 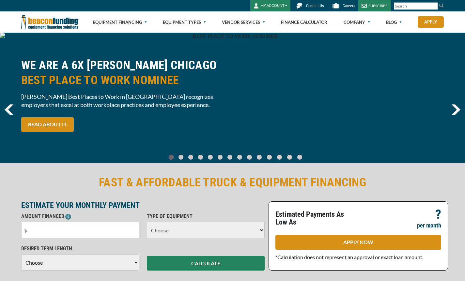 What do you see at coordinates (456, 110) in the screenshot?
I see `a: next` at bounding box center [456, 110].